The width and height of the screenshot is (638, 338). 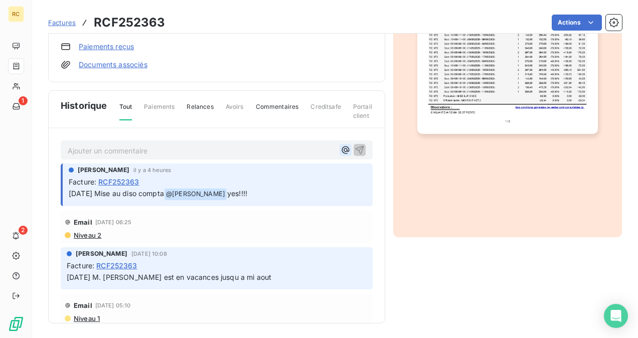 What do you see at coordinates (86, 319) in the screenshot?
I see `span: Niveau 1` at bounding box center [86, 319].